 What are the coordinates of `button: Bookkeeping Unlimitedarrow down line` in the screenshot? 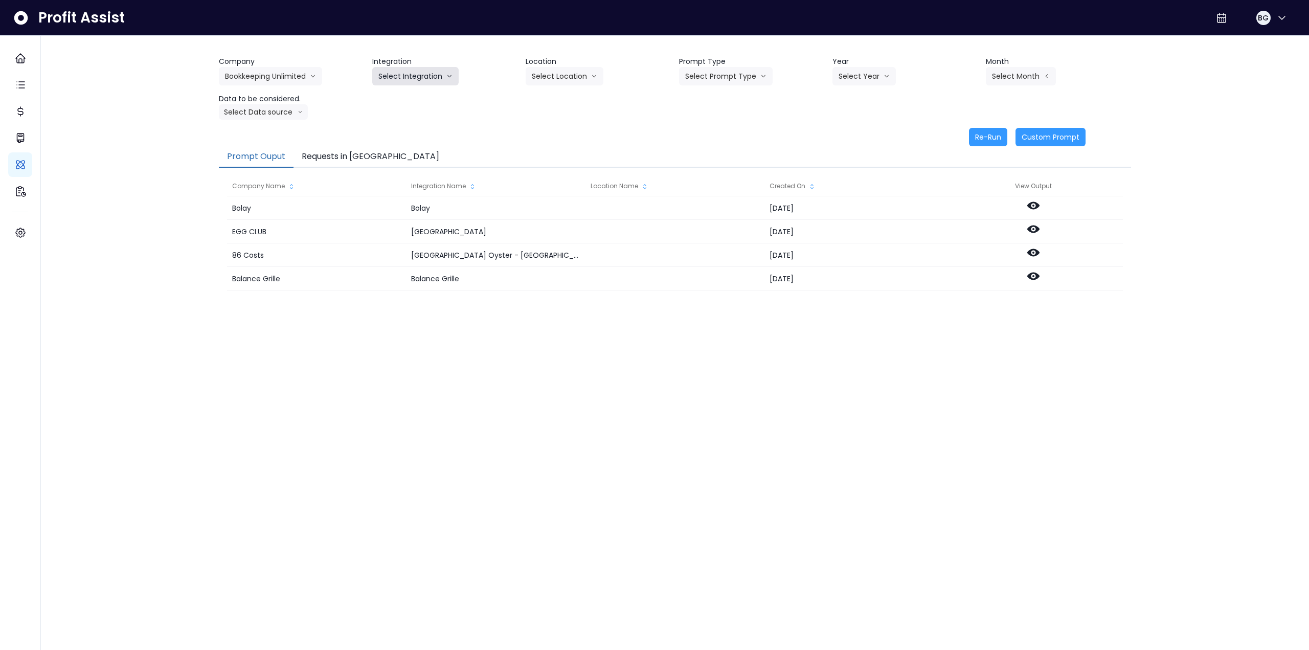 It's located at (271, 76).